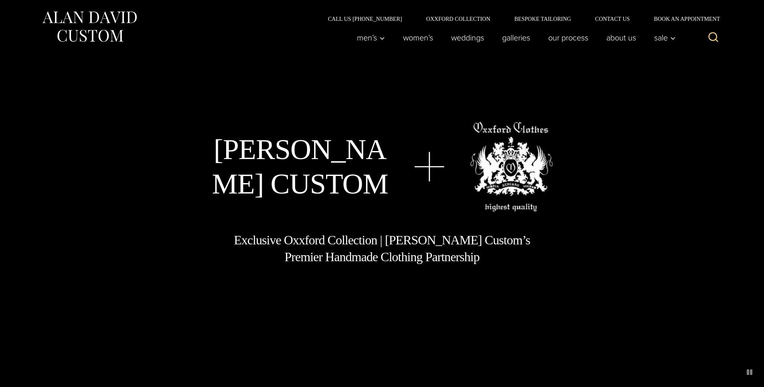  I want to click on a: Galleries, so click(516, 38).